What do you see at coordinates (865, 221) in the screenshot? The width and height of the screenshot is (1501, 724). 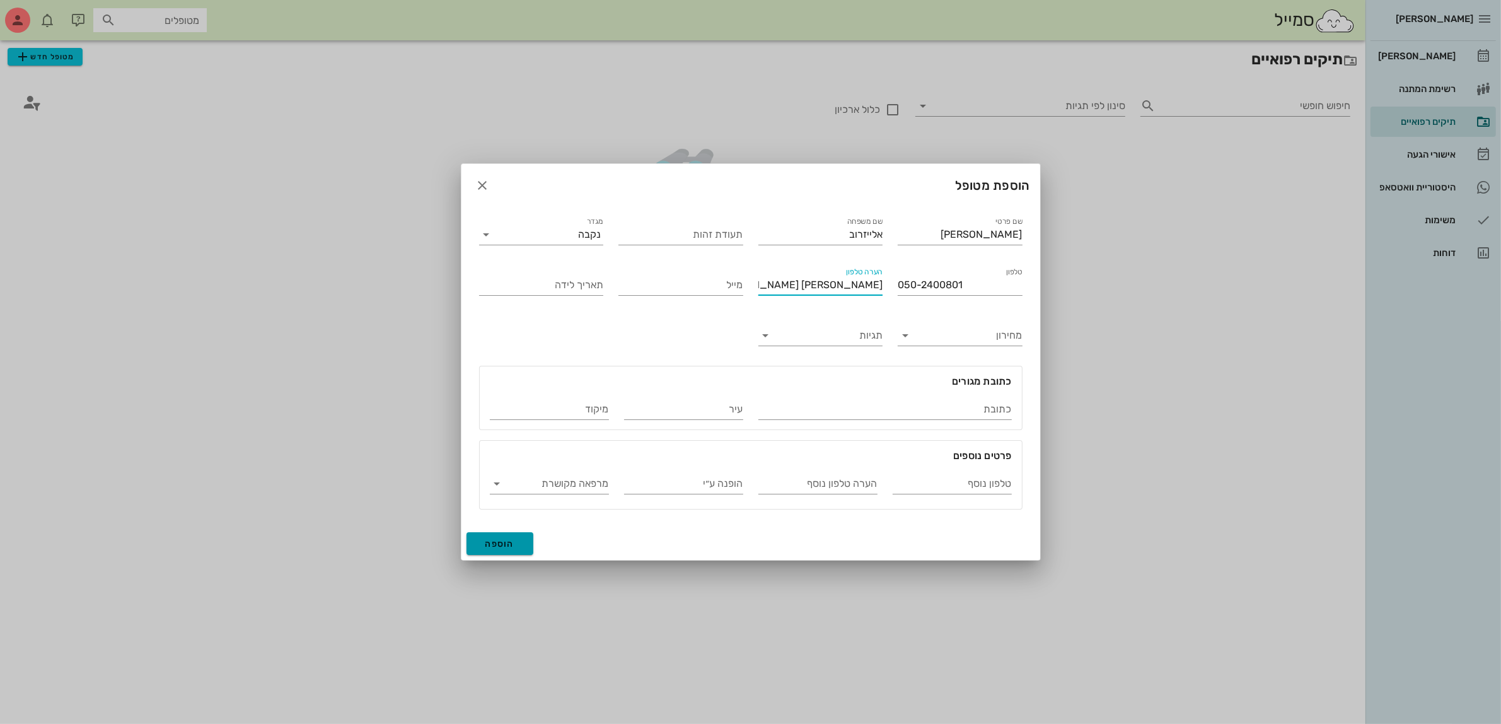 I see `label: שם משפחה` at bounding box center [865, 221].